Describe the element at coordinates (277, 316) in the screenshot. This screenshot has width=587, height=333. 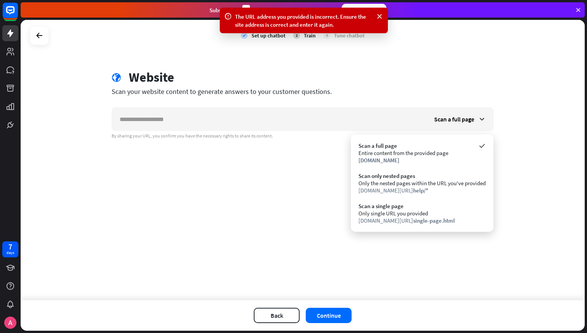
I see `button: Back` at that location.